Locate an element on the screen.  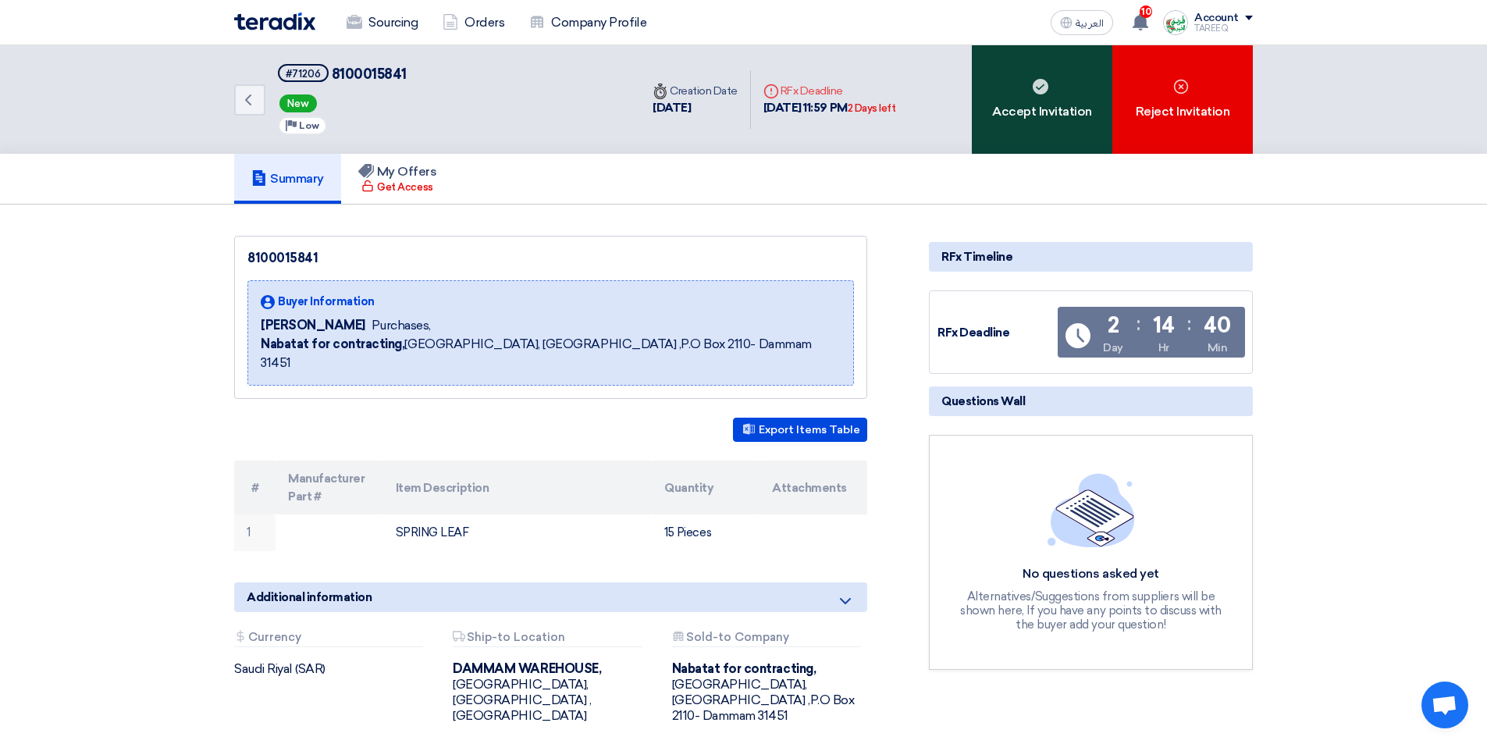
td: 1 is located at coordinates (255, 532).